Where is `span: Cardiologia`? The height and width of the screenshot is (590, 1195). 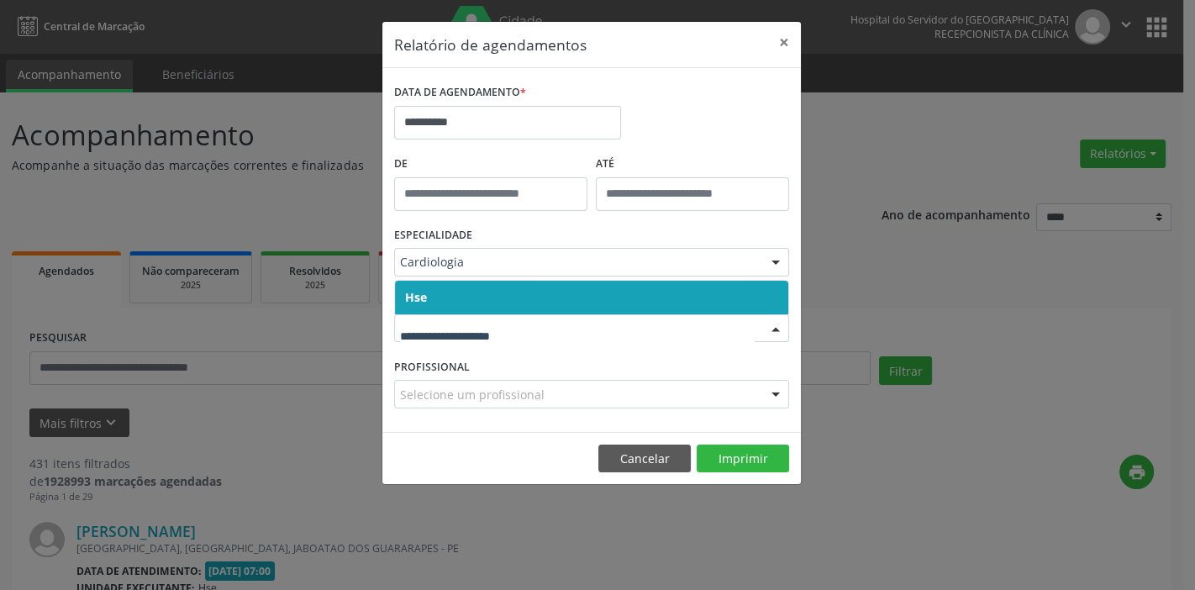
span: Cardiologia is located at coordinates (577, 262).